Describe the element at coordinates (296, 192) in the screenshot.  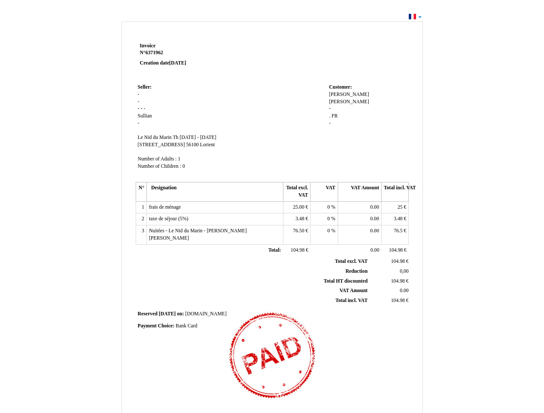
I see `th: Total excl. VAT` at that location.